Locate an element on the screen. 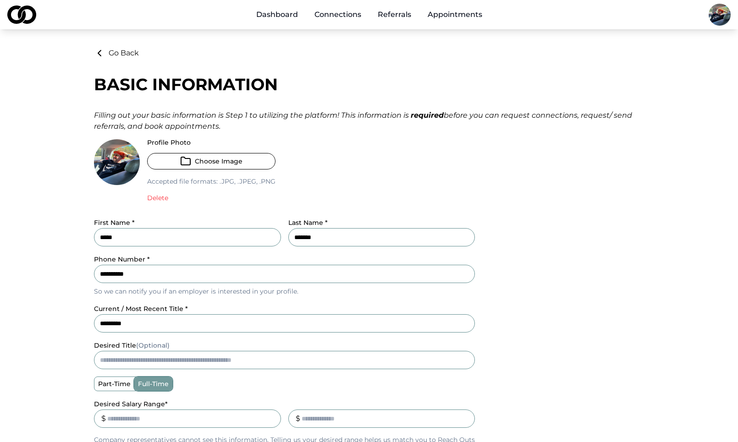  span: .jpg, .jpeg, .png is located at coordinates (247, 182).